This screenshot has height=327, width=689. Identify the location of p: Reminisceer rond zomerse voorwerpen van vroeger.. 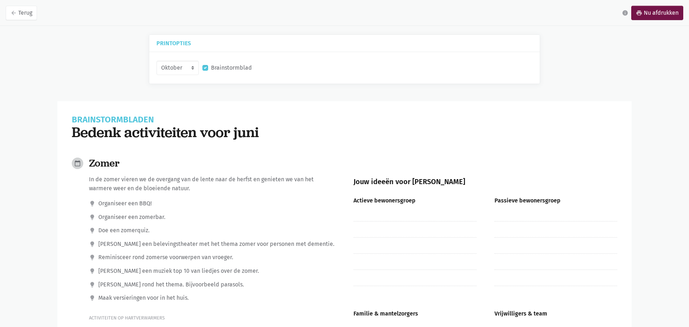
(166, 257).